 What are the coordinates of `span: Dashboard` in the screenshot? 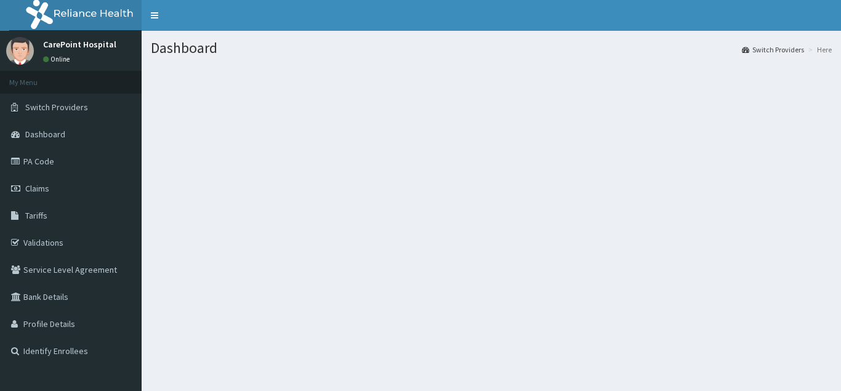 It's located at (45, 134).